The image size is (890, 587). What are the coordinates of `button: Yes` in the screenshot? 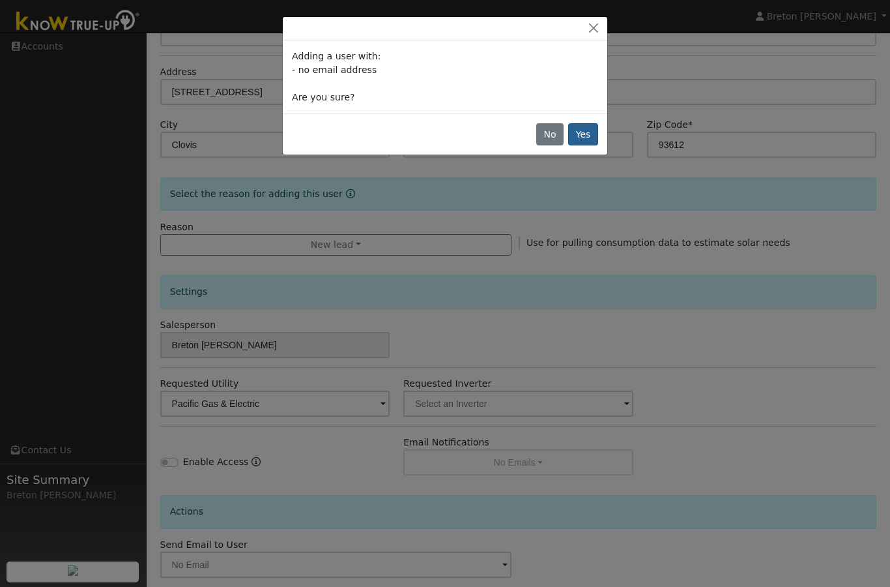 It's located at (583, 134).